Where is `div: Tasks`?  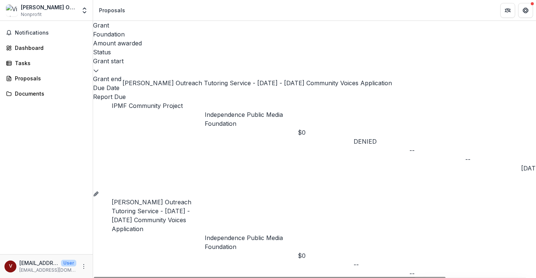 div: Tasks is located at coordinates (49, 63).